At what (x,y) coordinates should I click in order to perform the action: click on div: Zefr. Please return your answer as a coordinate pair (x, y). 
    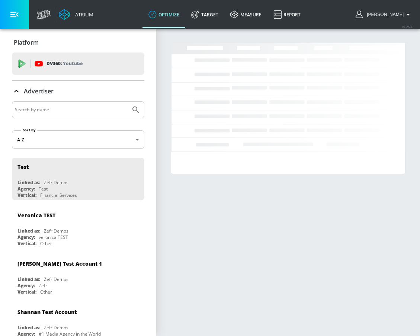
    Looking at the image, I should click on (43, 286).